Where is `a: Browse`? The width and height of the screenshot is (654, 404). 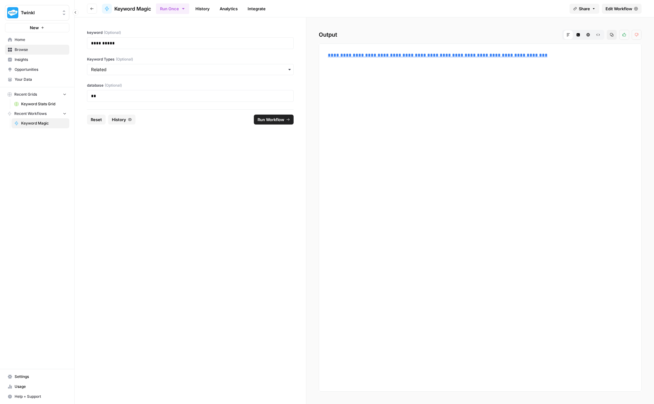
a: Browse is located at coordinates (37, 50).